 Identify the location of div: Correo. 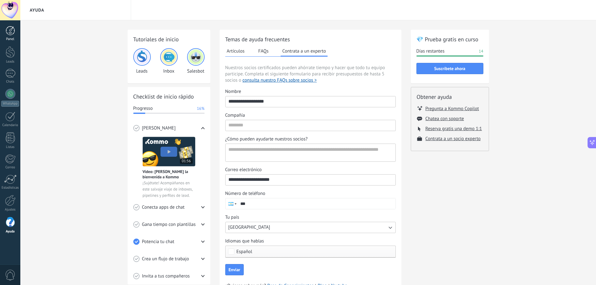
(10, 167).